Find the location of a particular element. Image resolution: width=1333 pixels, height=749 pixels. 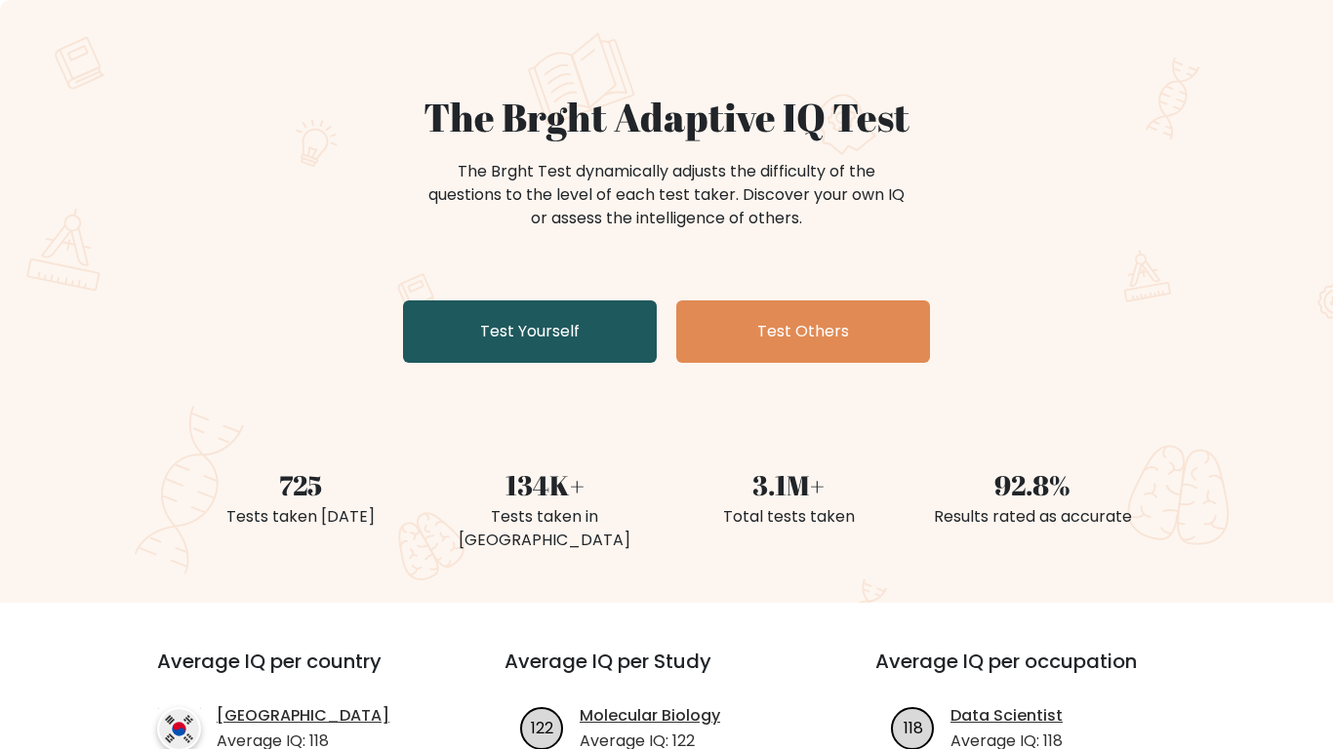

div: 3.1M+ is located at coordinates (788, 485).